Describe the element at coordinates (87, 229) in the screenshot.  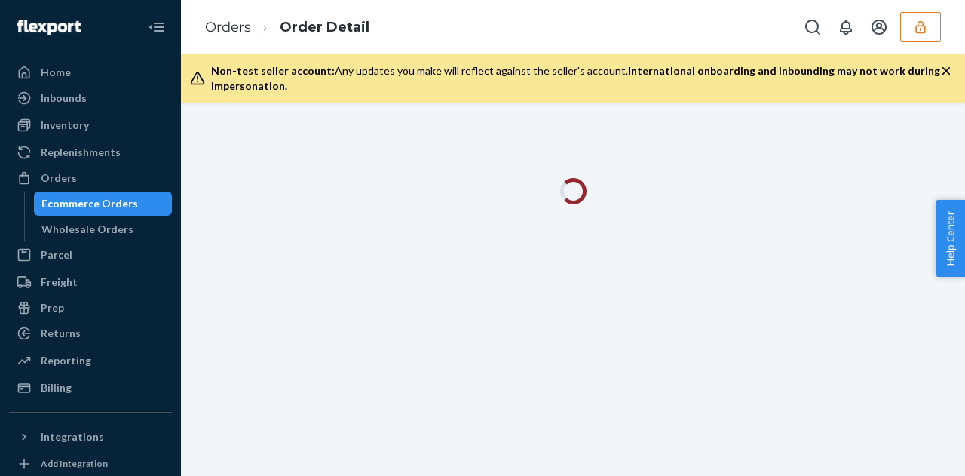
I see `div: Wholesale Orders` at that location.